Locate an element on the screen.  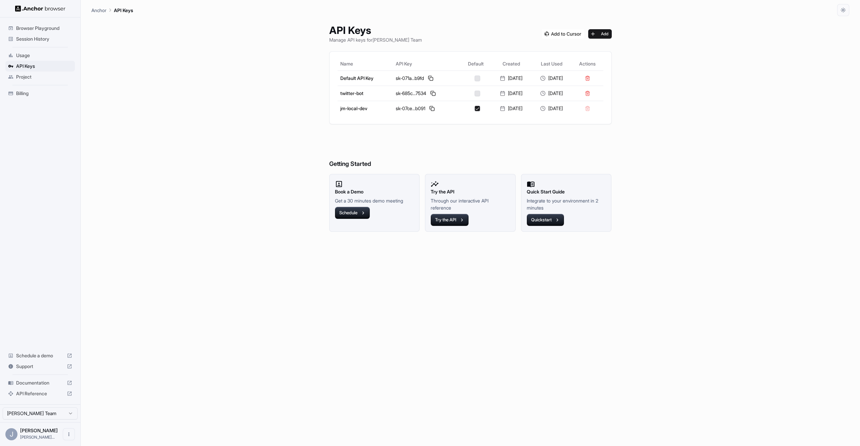
span: Billing is located at coordinates (44, 93).